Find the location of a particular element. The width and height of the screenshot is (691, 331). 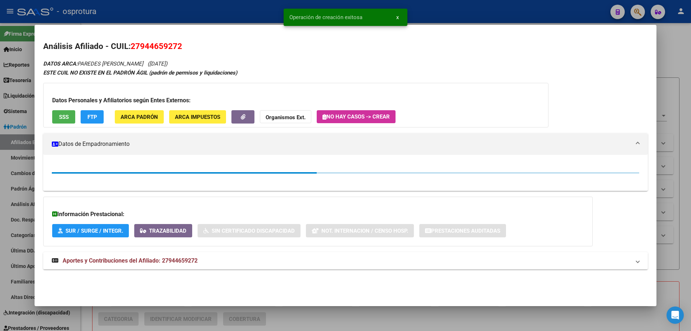

span: Prestaciones Auditadas is located at coordinates (466, 231).